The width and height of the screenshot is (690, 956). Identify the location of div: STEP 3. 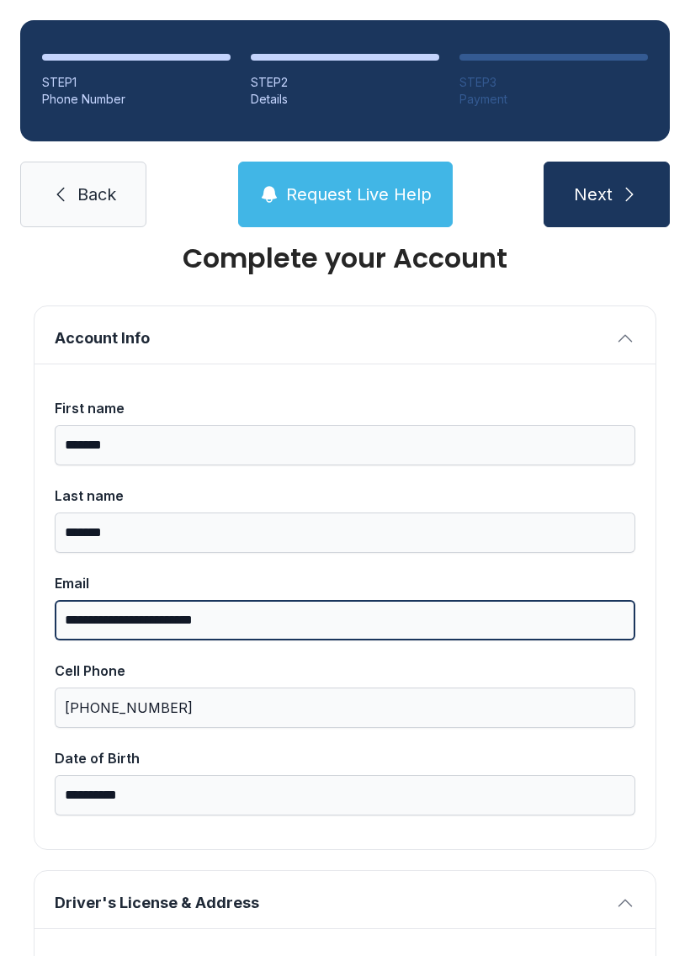
(554, 82).